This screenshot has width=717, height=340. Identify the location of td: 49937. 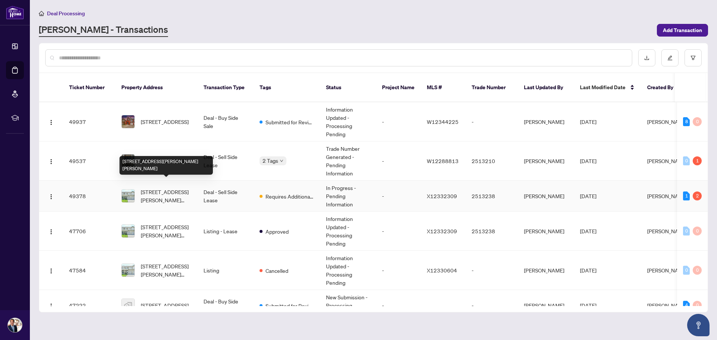
(89, 122).